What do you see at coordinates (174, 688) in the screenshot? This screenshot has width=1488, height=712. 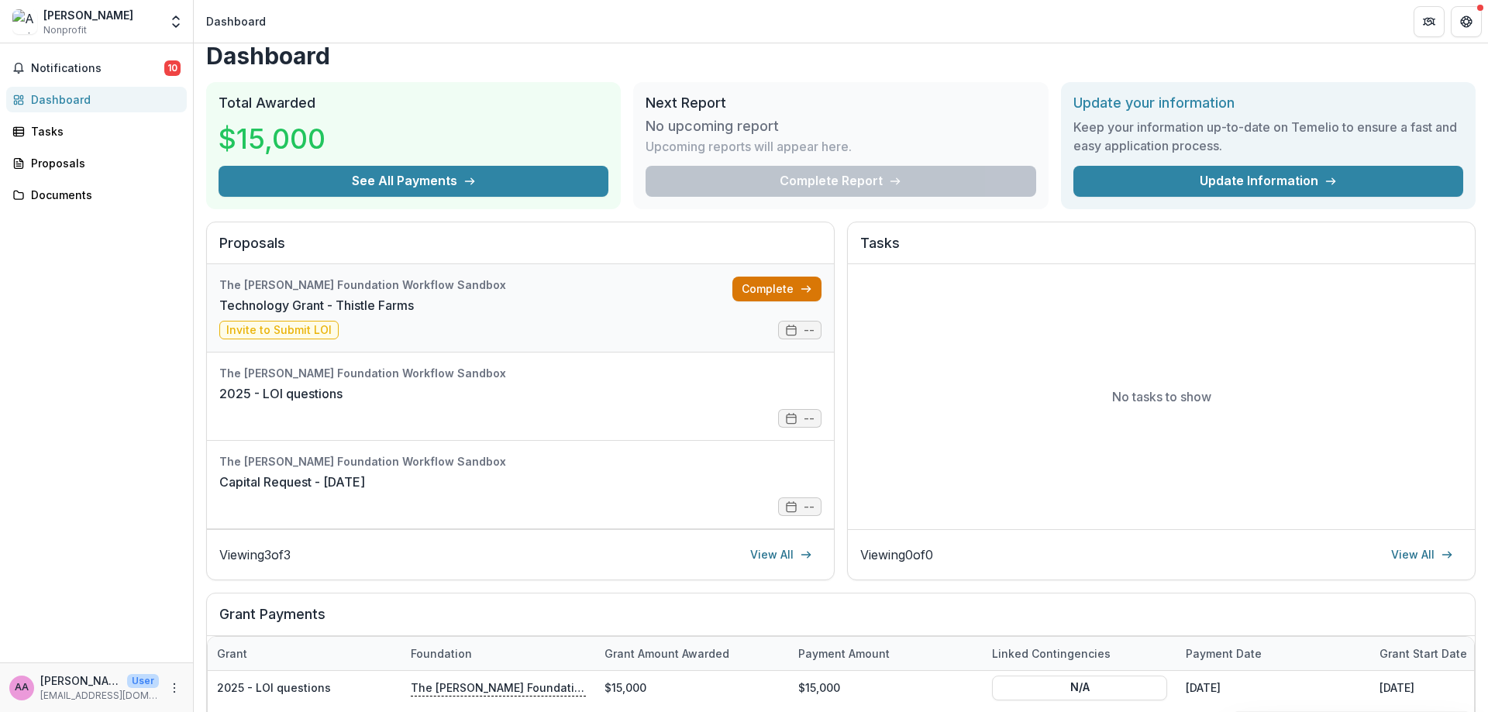 I see `button: More` at bounding box center [174, 688].